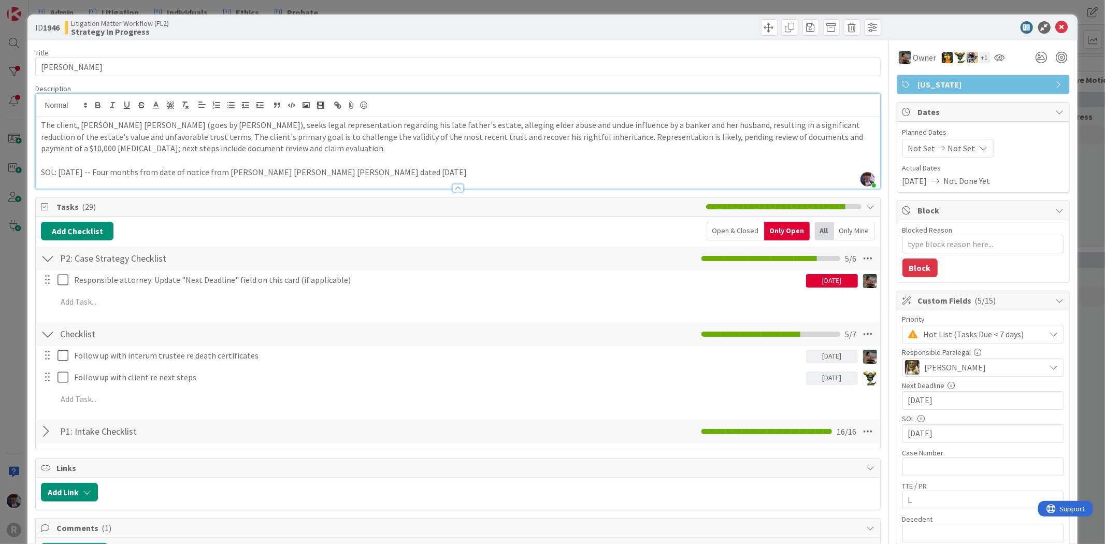  What do you see at coordinates (983, 418) in the screenshot?
I see `div: SOL` at bounding box center [983, 418].